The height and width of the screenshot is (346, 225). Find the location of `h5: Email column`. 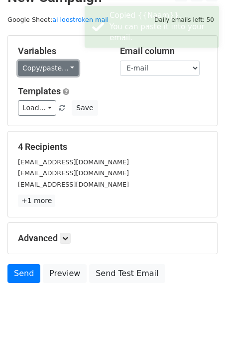

h5: Email column is located at coordinates (163, 51).